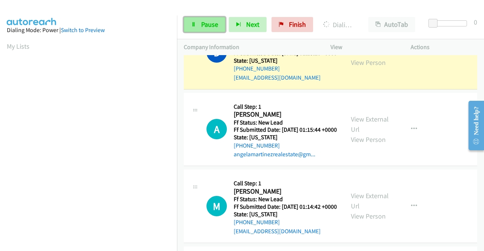 The height and width of the screenshot is (251, 484). I want to click on button: Next, so click(248, 25).